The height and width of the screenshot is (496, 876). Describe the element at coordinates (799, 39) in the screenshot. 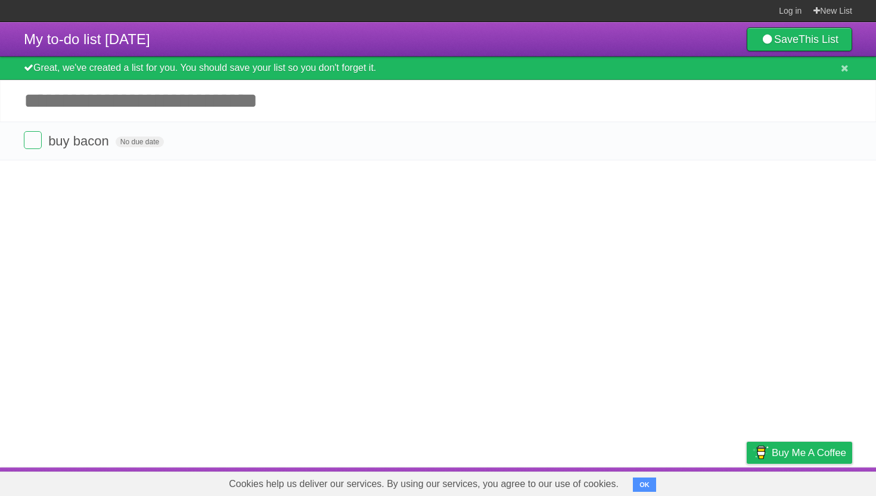

I see `a: SaveThis List` at that location.